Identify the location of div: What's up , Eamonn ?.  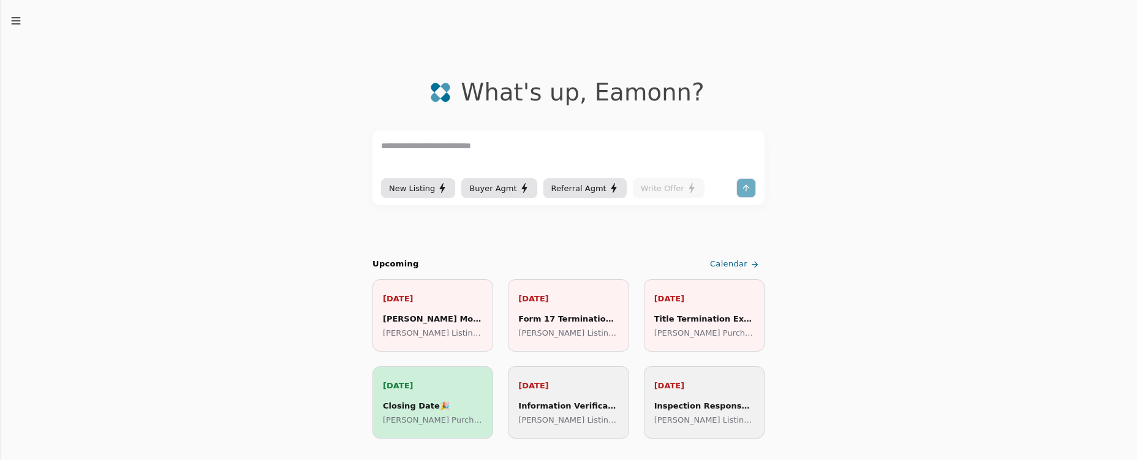
(582, 92).